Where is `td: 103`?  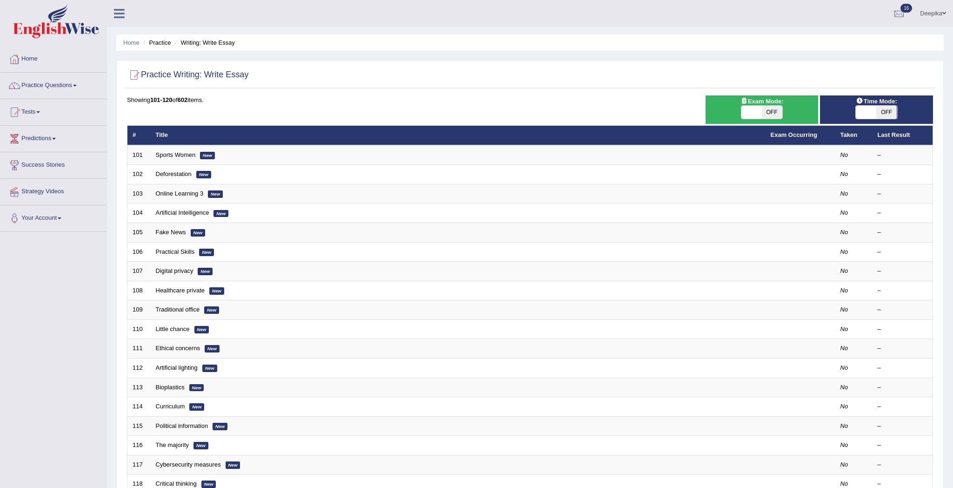 td: 103 is located at coordinates (139, 194).